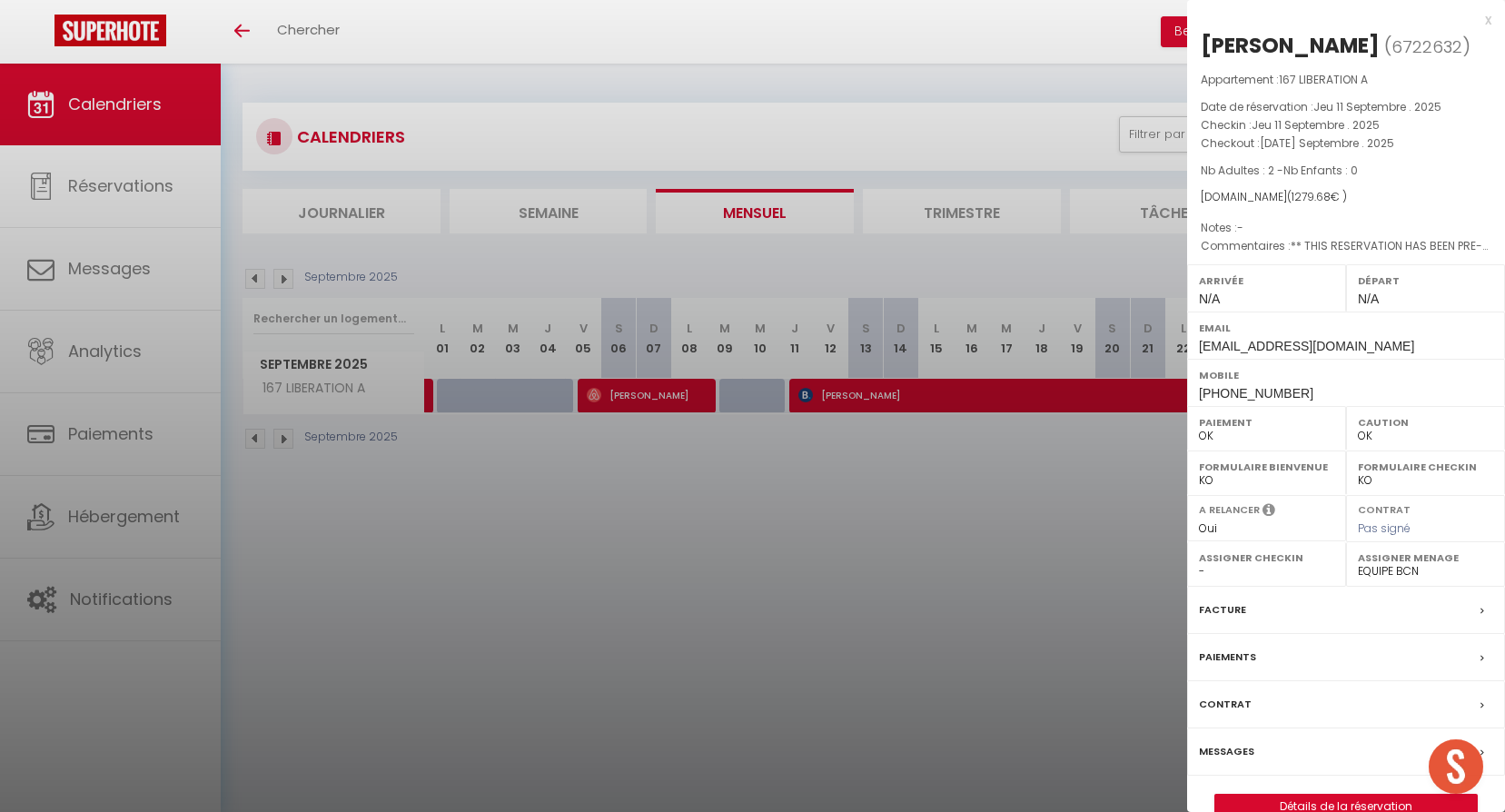  What do you see at coordinates (1229, 509) in the screenshot?
I see `label: A relancer` at bounding box center [1229, 509].